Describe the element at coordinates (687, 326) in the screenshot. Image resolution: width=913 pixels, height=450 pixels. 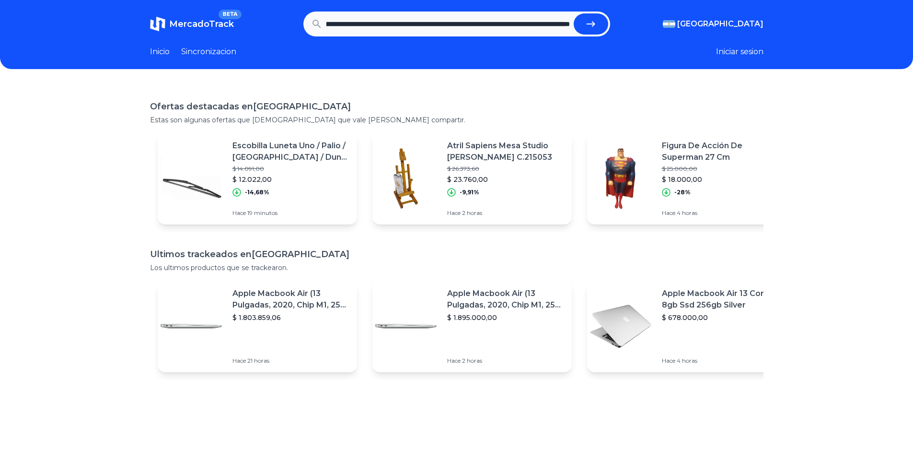
I see `a: Featured imageApple Macbook Air 13 Core I5 8gb Ssd 256gb Silver$ 678.000,00Hace 4 horas` at that location.